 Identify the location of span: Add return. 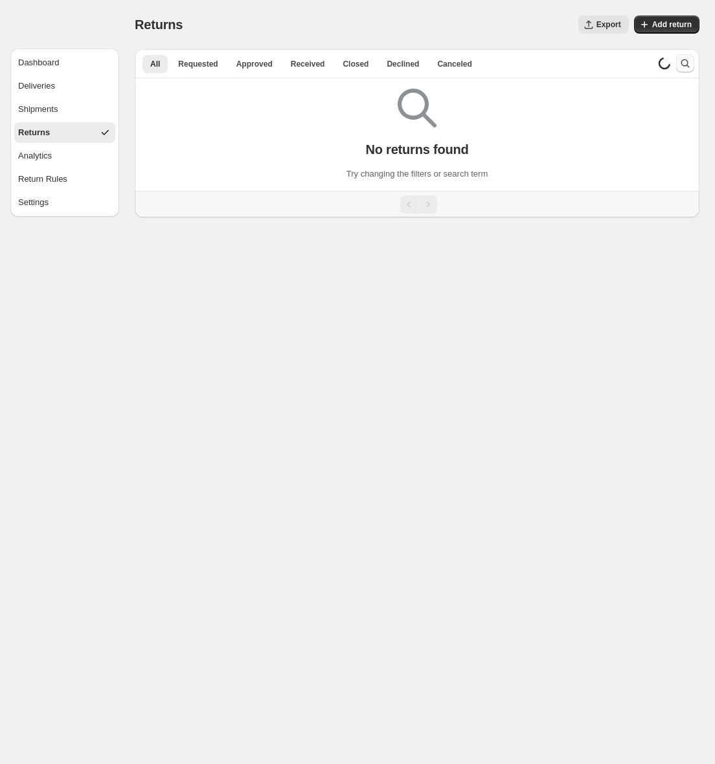
(671, 25).